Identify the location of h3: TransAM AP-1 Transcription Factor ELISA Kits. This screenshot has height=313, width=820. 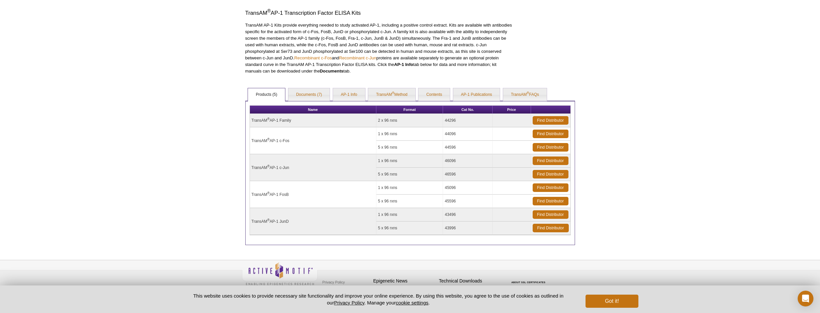
(379, 13).